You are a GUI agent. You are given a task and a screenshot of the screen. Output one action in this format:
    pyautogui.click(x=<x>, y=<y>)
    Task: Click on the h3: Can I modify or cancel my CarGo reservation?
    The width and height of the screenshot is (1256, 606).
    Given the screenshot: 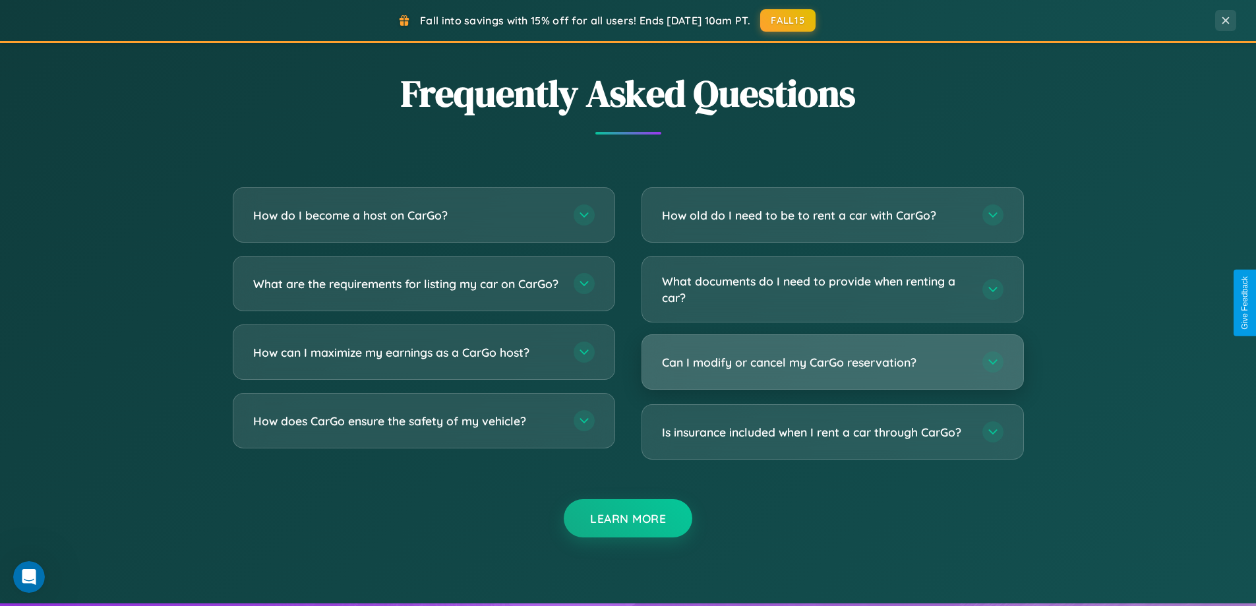 What is the action you would take?
    pyautogui.click(x=816, y=362)
    